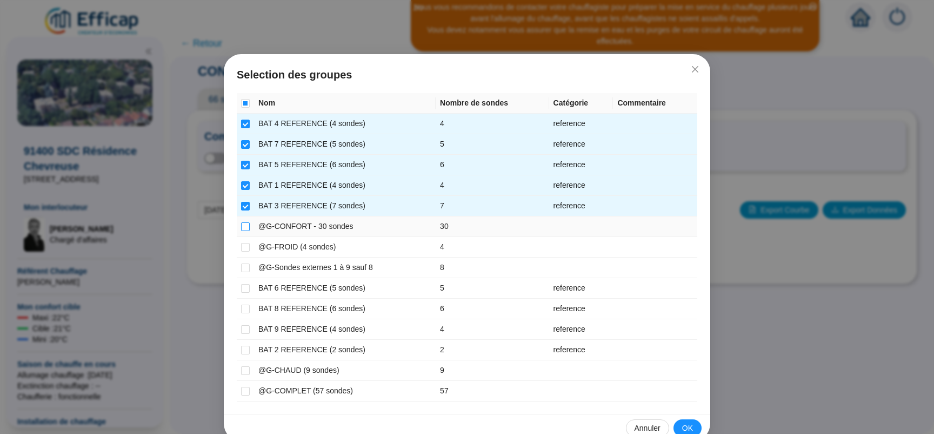  Describe the element at coordinates (345, 288) in the screenshot. I see `td: BAT 6 REFERENCE (5 sondes)` at that location.